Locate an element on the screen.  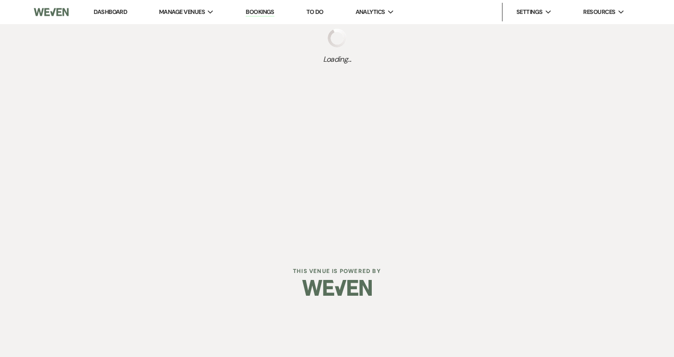
a: Dashboard is located at coordinates (110, 12).